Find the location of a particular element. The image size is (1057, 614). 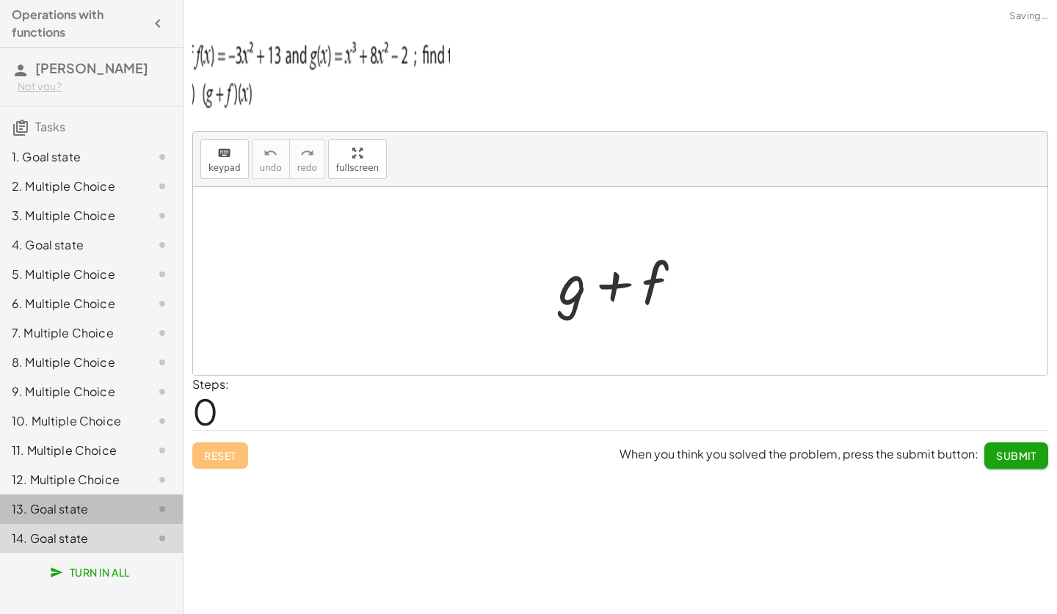

div: 4. Goal state is located at coordinates (70, 245).